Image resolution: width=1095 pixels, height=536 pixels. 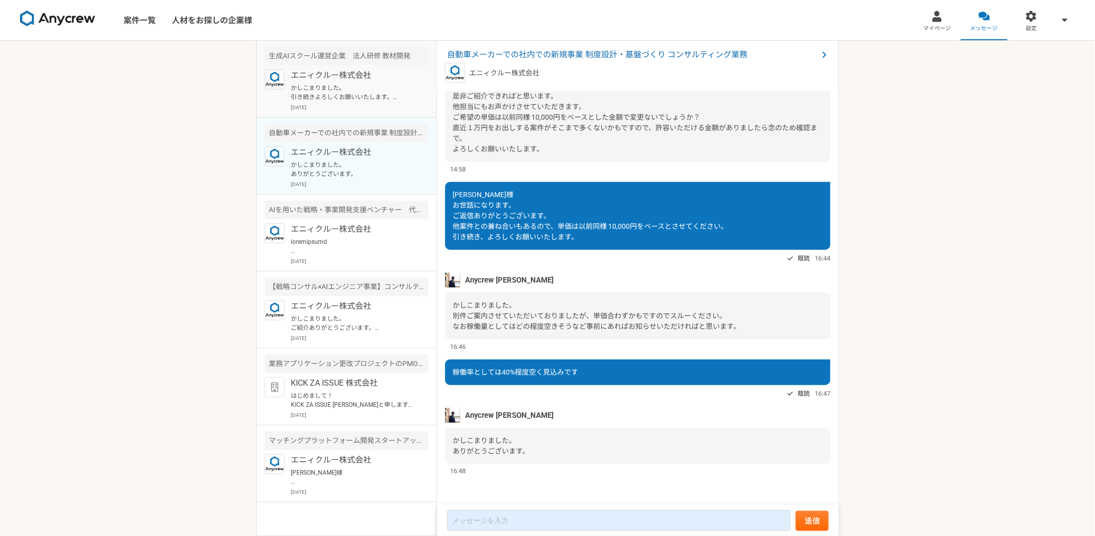 I want to click on img: 8DqYSo04kwAAAAASUVORK5CYII=, so click(x=58, y=19).